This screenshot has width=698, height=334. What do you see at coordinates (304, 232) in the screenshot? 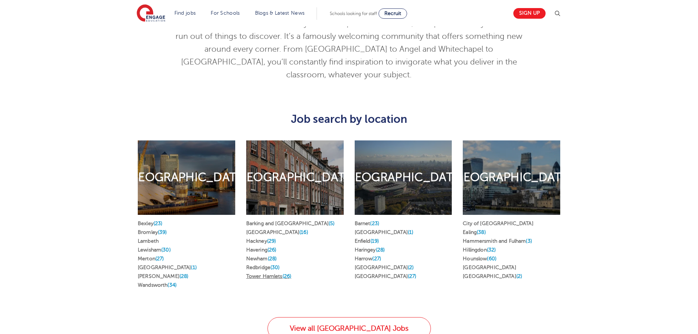
I see `span: (16)` at bounding box center [304, 232].